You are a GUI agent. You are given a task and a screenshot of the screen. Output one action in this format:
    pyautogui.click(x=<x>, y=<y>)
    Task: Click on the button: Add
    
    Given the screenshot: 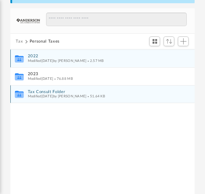 What is the action you would take?
    pyautogui.click(x=184, y=42)
    